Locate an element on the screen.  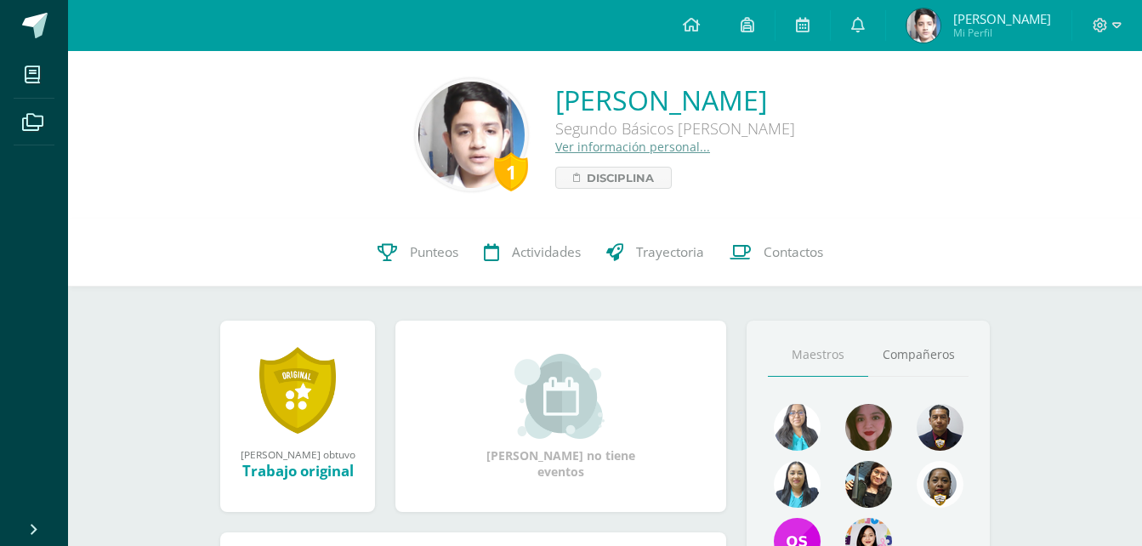
img: 76e40354e9c498dffe855eee51dfc475.png is located at coordinates (940, 427).